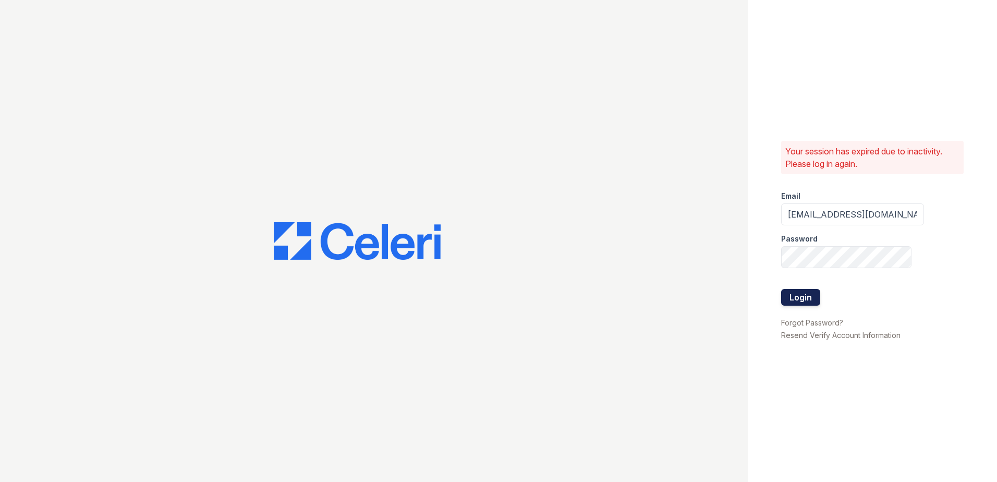 Image resolution: width=997 pixels, height=482 pixels. I want to click on p: Your session has expired due to inactivity. Please log in again., so click(873, 158).